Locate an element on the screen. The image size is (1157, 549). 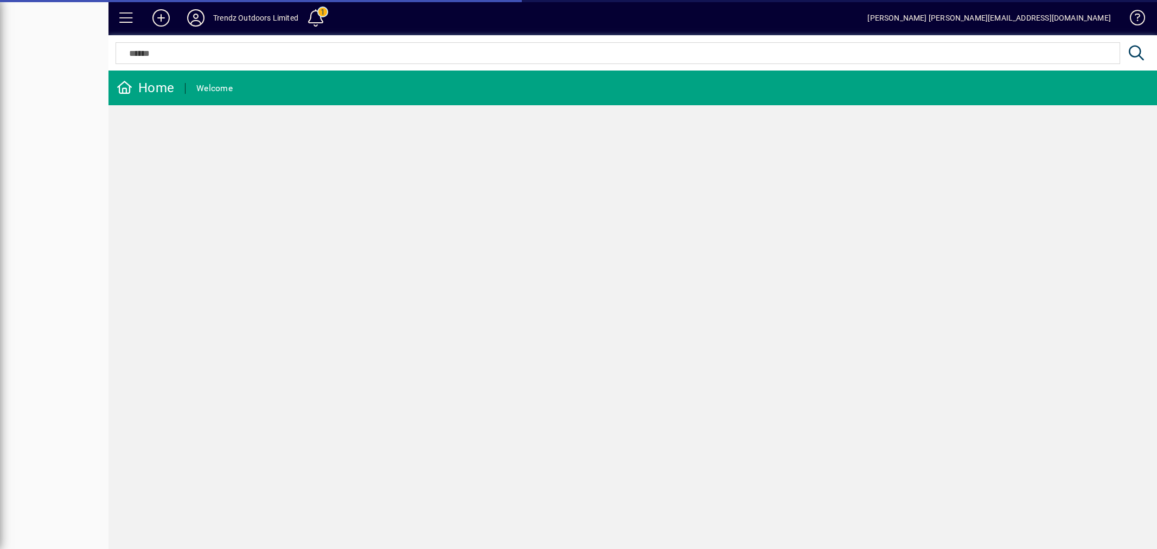
div: Home is located at coordinates (145, 88).